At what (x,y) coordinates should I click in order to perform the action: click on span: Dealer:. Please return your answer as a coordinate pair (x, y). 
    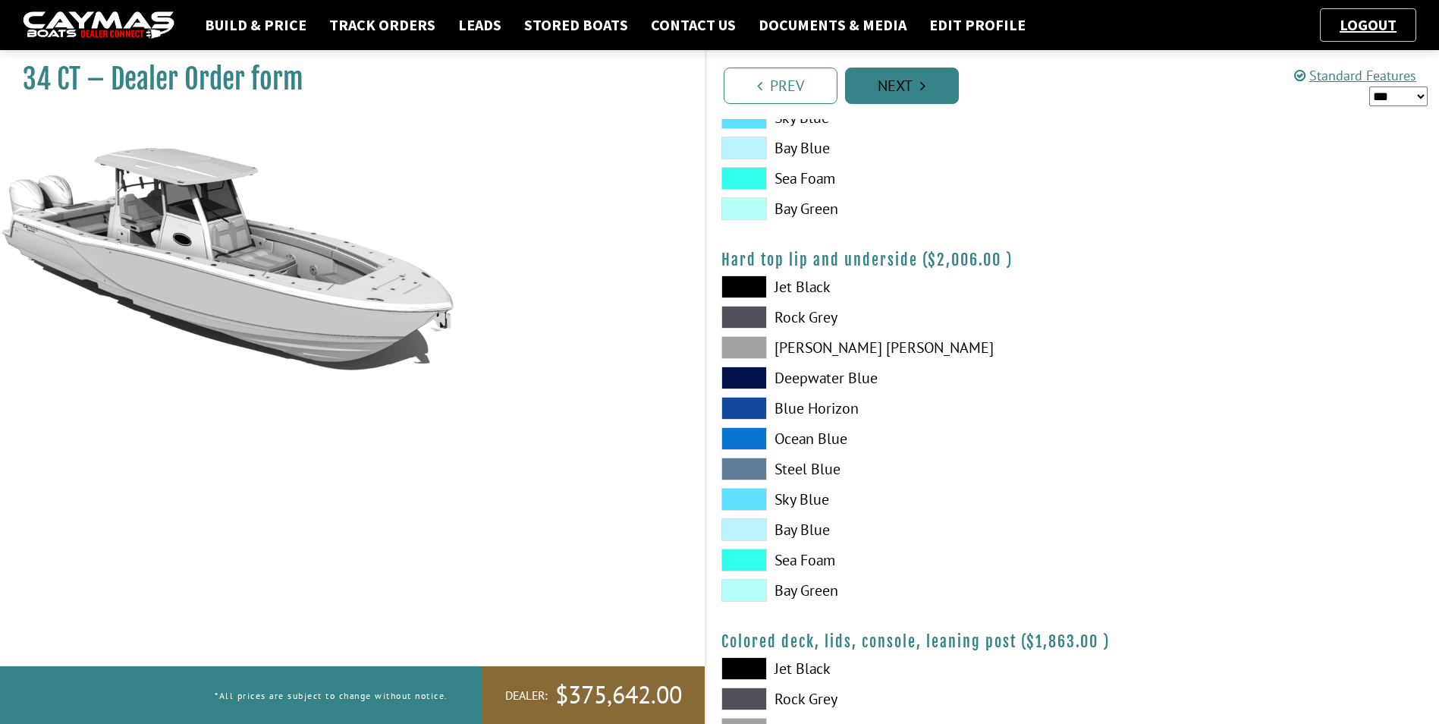
    Looking at the image, I should click on (526, 695).